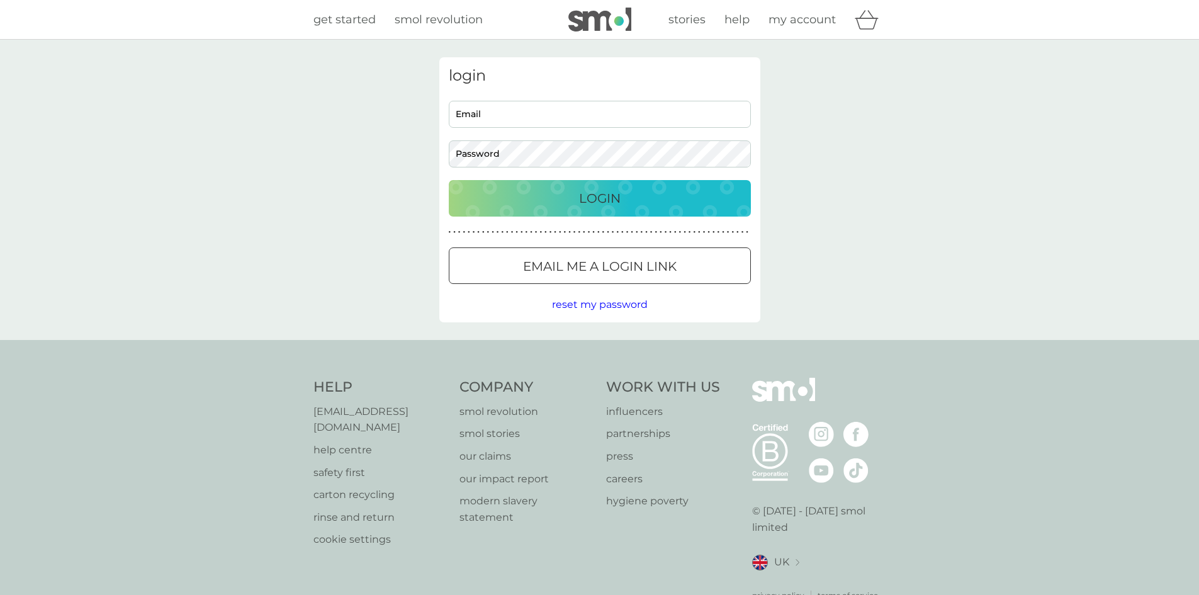  Describe the element at coordinates (380, 387) in the screenshot. I see `h4: Help` at that location.